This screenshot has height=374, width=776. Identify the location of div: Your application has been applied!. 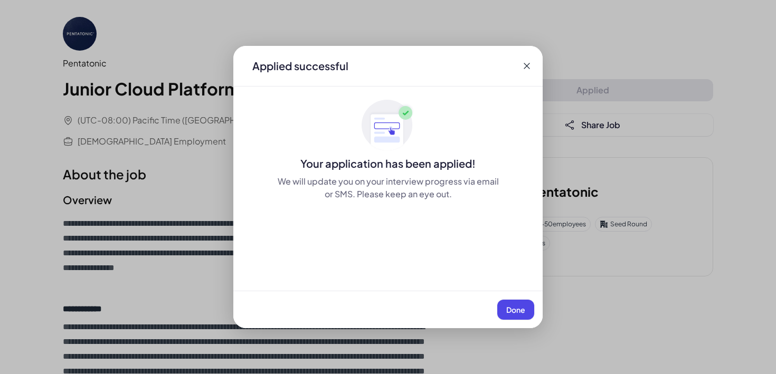
(388, 164).